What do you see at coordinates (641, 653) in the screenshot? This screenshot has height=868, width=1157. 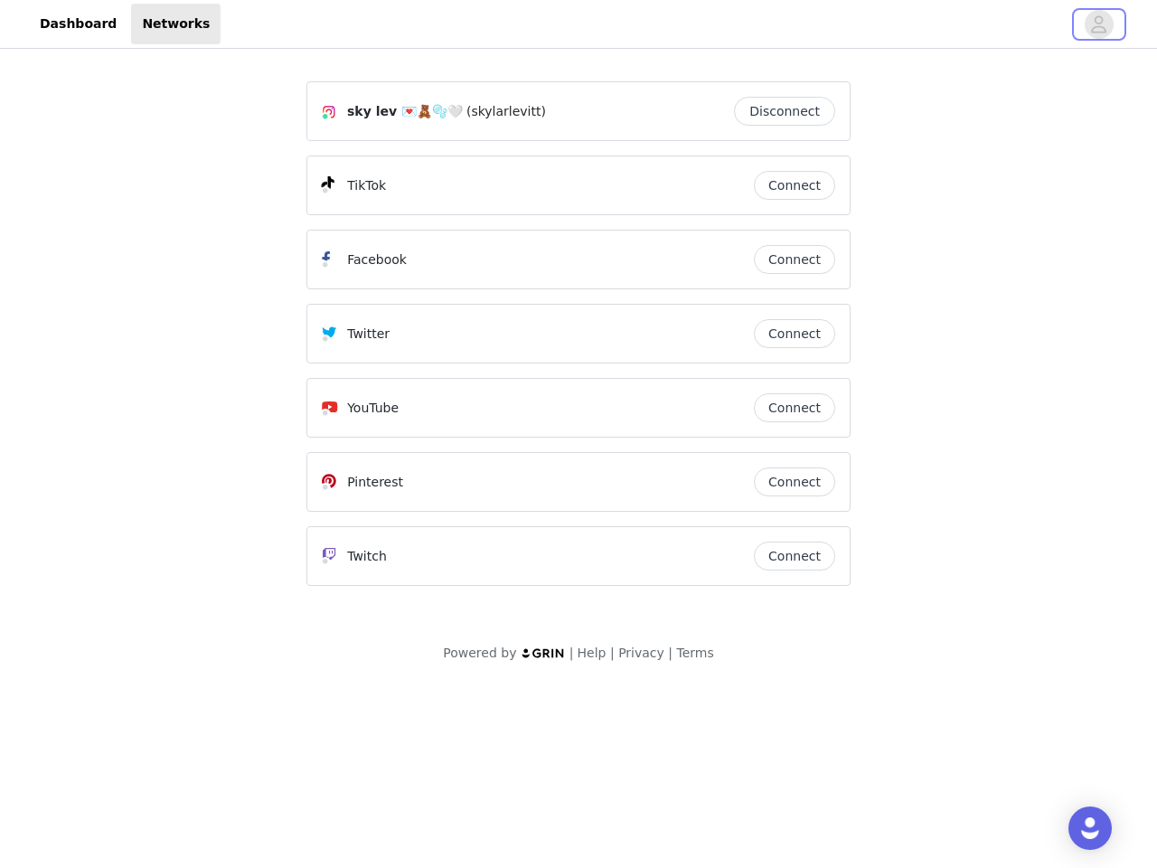 I see `a: Privacy` at bounding box center [641, 653].